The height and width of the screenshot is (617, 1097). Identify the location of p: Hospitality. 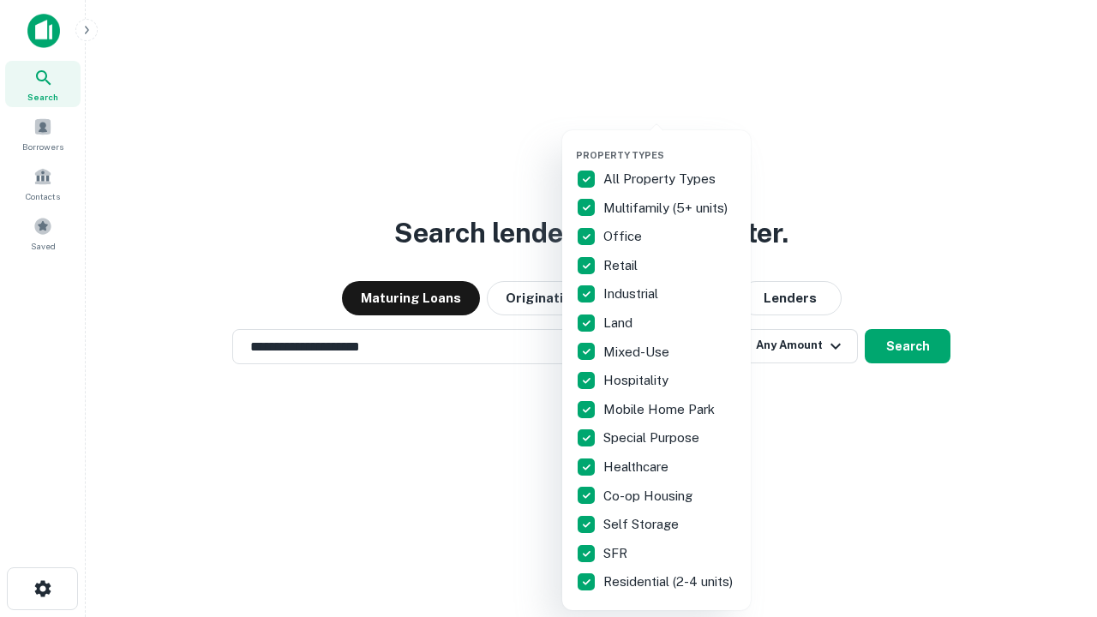
(638, 381).